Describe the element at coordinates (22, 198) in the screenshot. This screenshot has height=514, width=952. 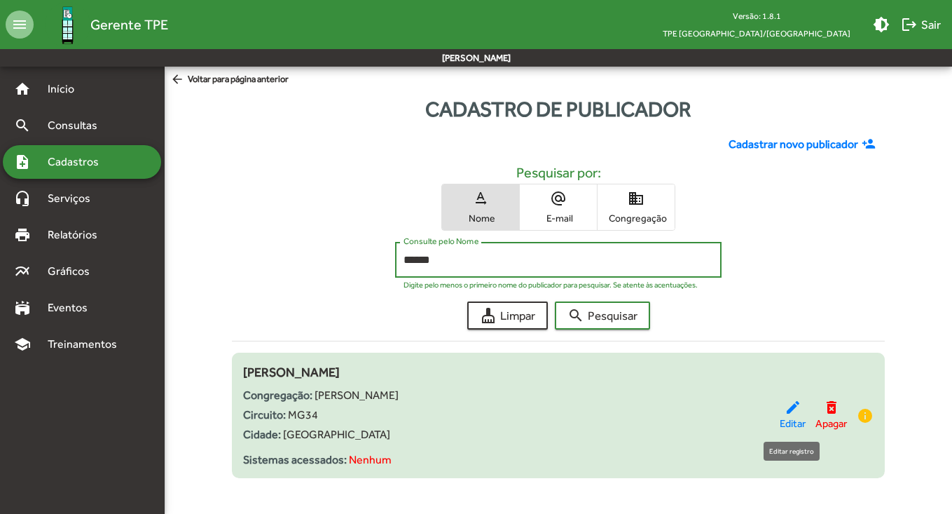
I see `mat-icon: headset_mic` at that location.